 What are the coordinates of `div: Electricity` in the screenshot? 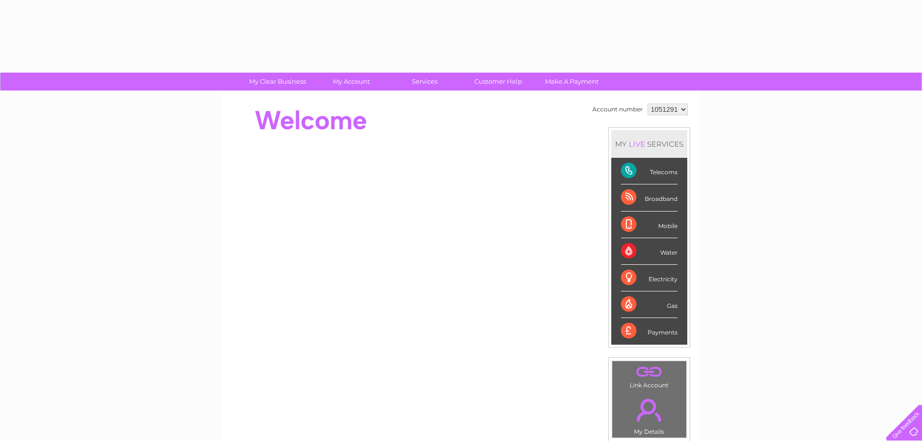 It's located at (649, 278).